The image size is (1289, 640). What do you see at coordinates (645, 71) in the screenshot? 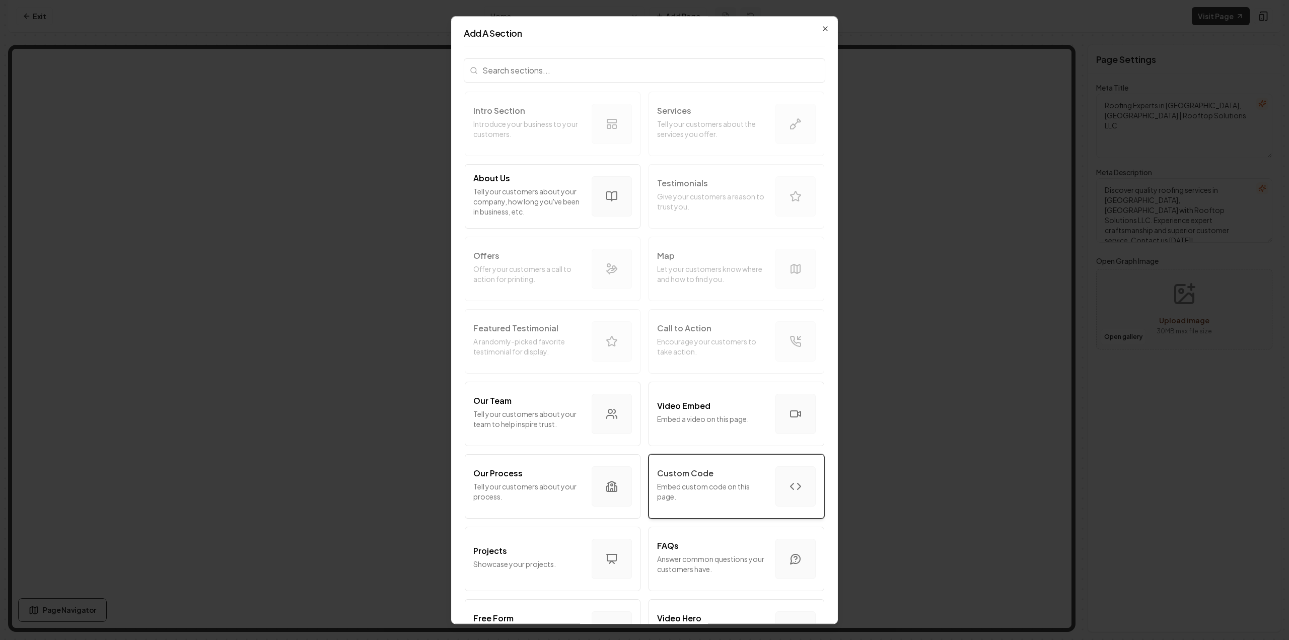
I see `input: Search sections...` at bounding box center [645, 71].